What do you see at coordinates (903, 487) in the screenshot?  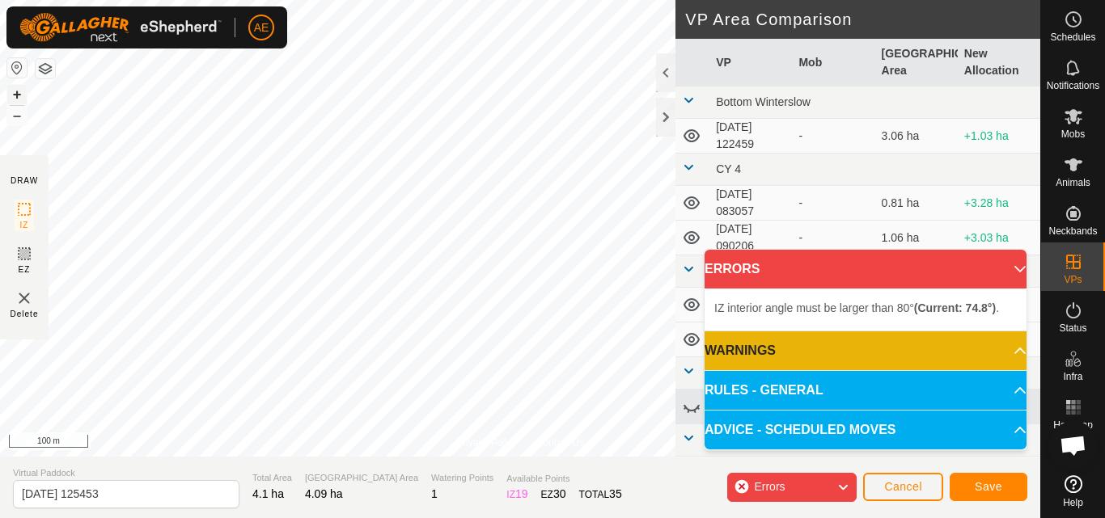 I see `span: Cancel` at bounding box center [903, 487].